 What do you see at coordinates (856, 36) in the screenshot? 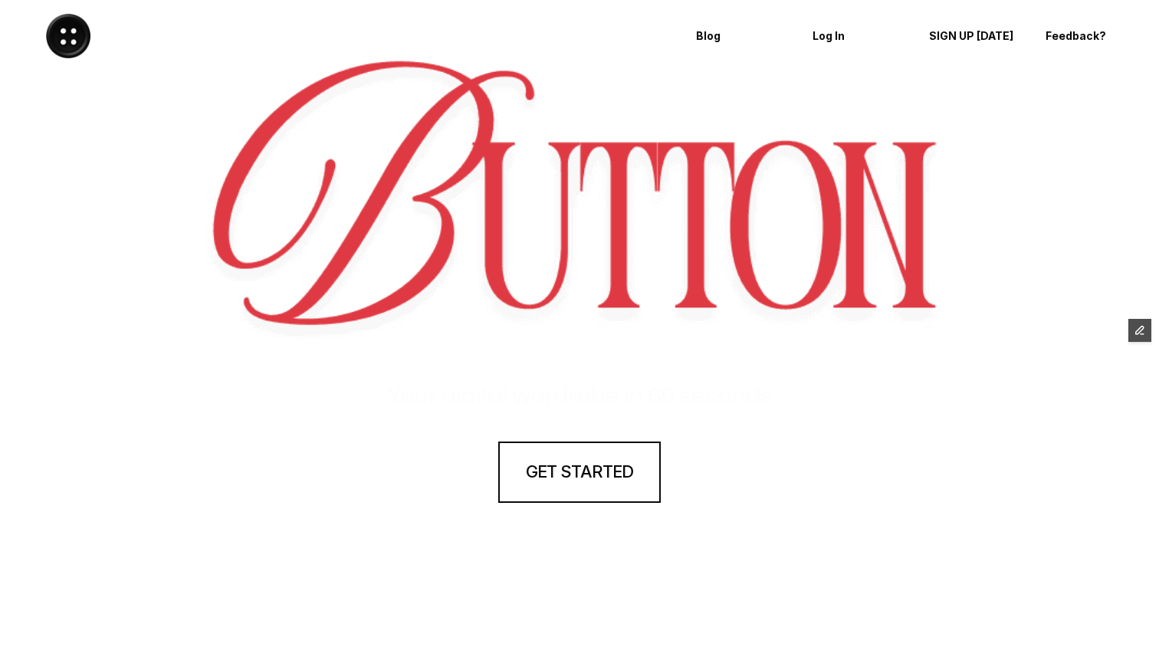
I see `p: Log In` at bounding box center [856, 36].